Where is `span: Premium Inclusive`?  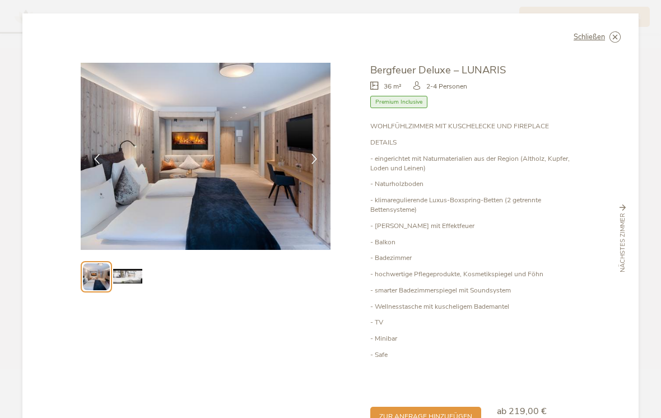
span: Premium Inclusive is located at coordinates (399, 102).